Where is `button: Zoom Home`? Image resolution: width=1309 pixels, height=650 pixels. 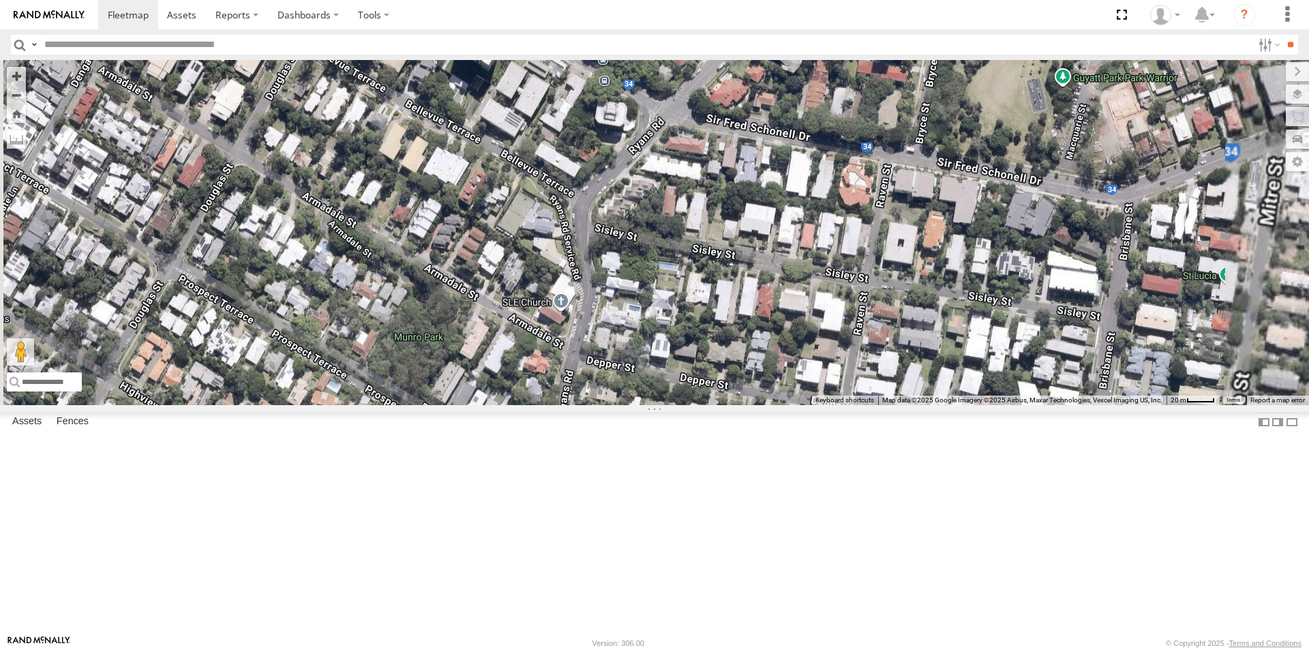 button: Zoom Home is located at coordinates (16, 113).